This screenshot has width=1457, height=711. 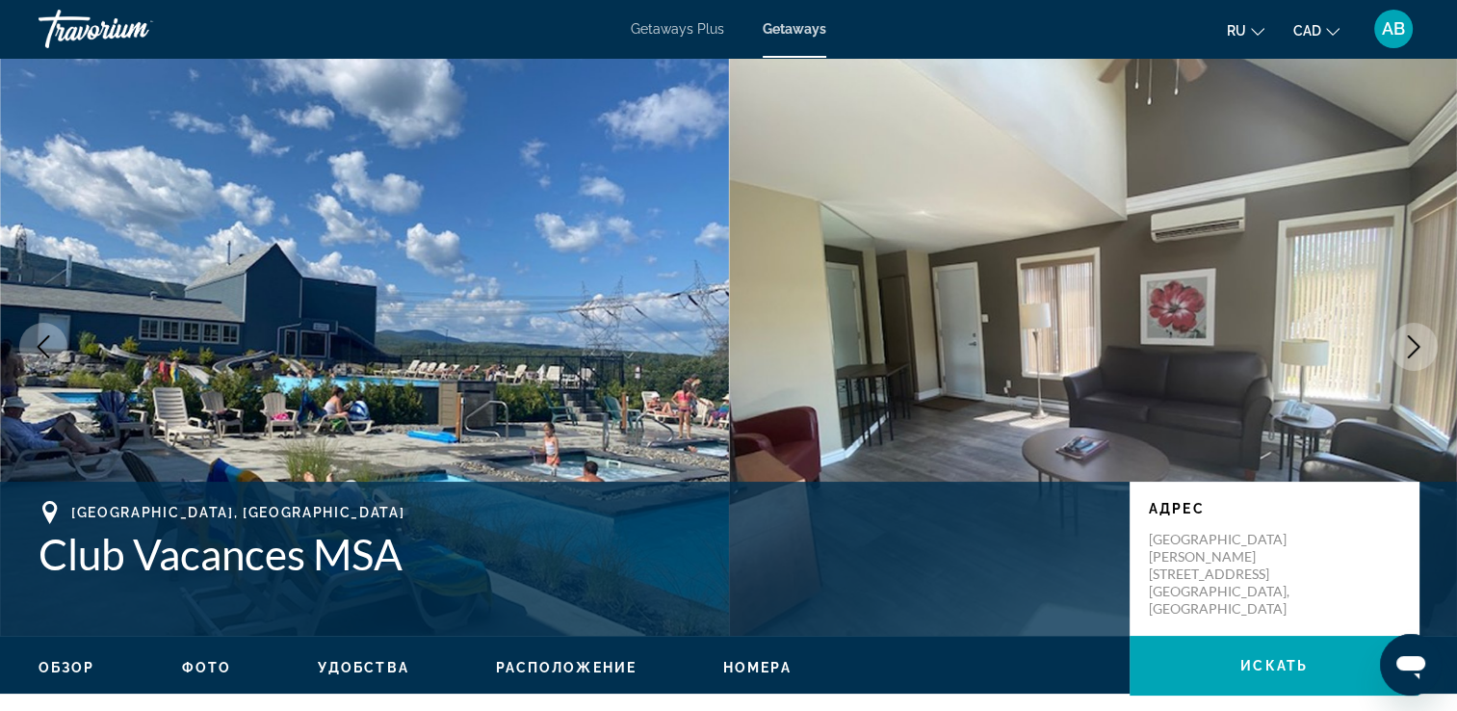 What do you see at coordinates (1274, 508) in the screenshot?
I see `p: Адрес` at bounding box center [1274, 508].